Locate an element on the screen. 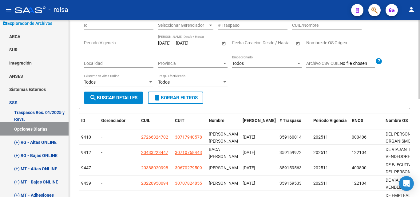 The image size is (420, 197). span: 30717940578 is located at coordinates (189, 137).